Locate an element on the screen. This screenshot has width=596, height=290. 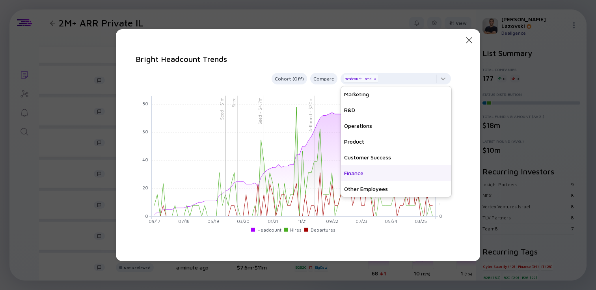
tspan: 07/23 is located at coordinates (361, 221).